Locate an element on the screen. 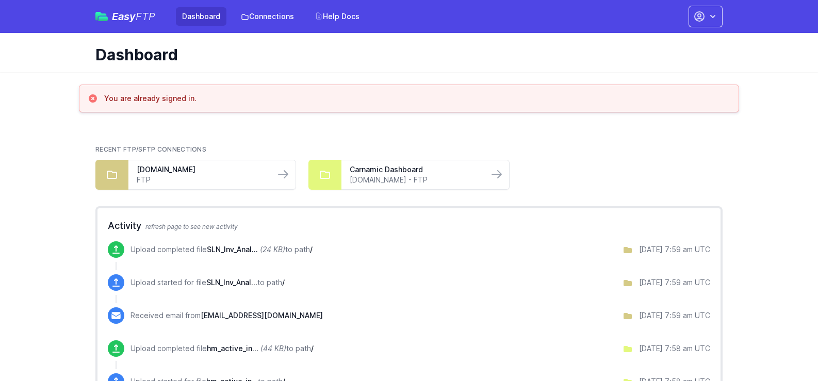 This screenshot has height=381, width=818. span: refresh page to see new activity is located at coordinates (191, 226).